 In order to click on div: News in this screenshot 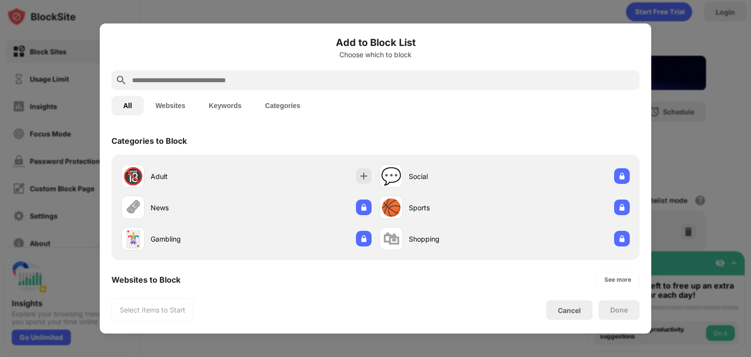, I will do `click(199, 207)`.